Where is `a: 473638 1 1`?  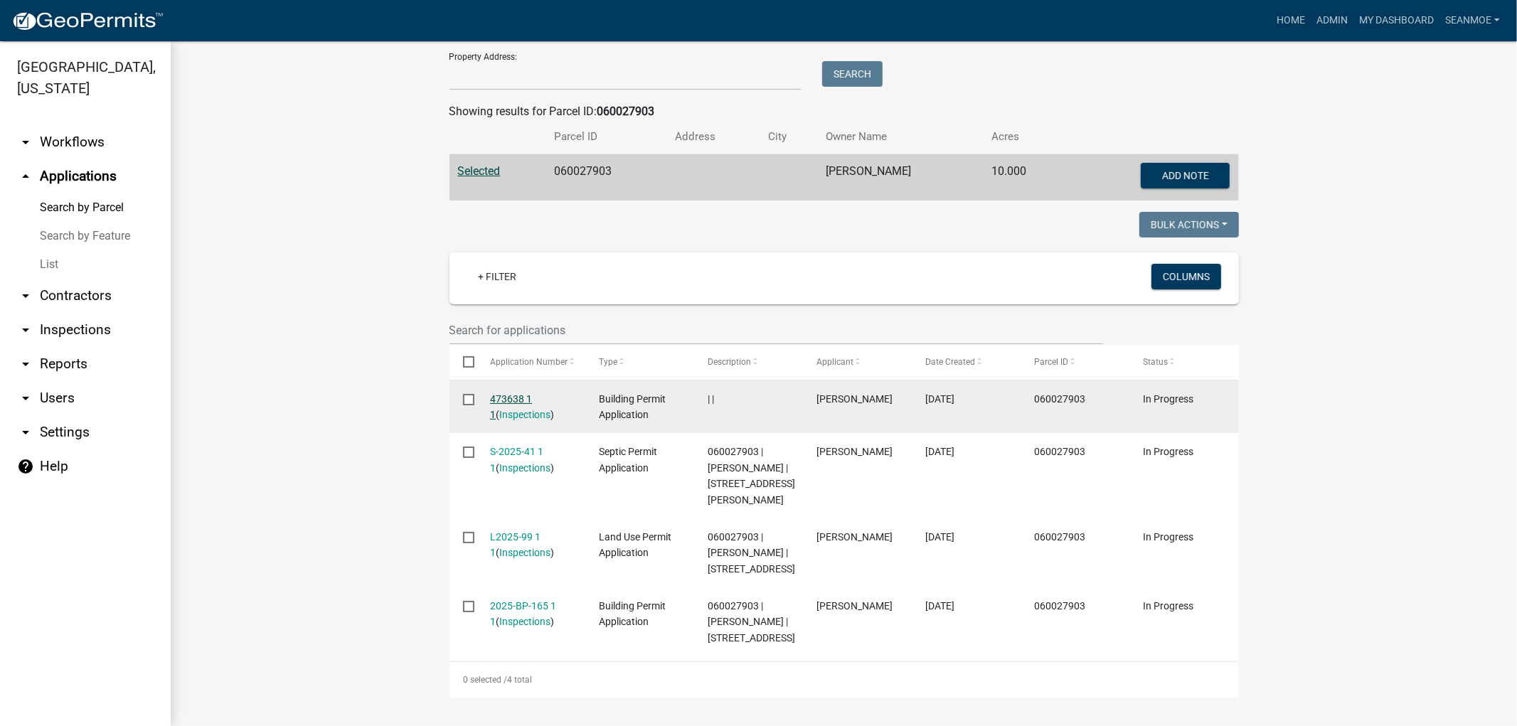
a: 473638 1 1 is located at coordinates (510, 407).